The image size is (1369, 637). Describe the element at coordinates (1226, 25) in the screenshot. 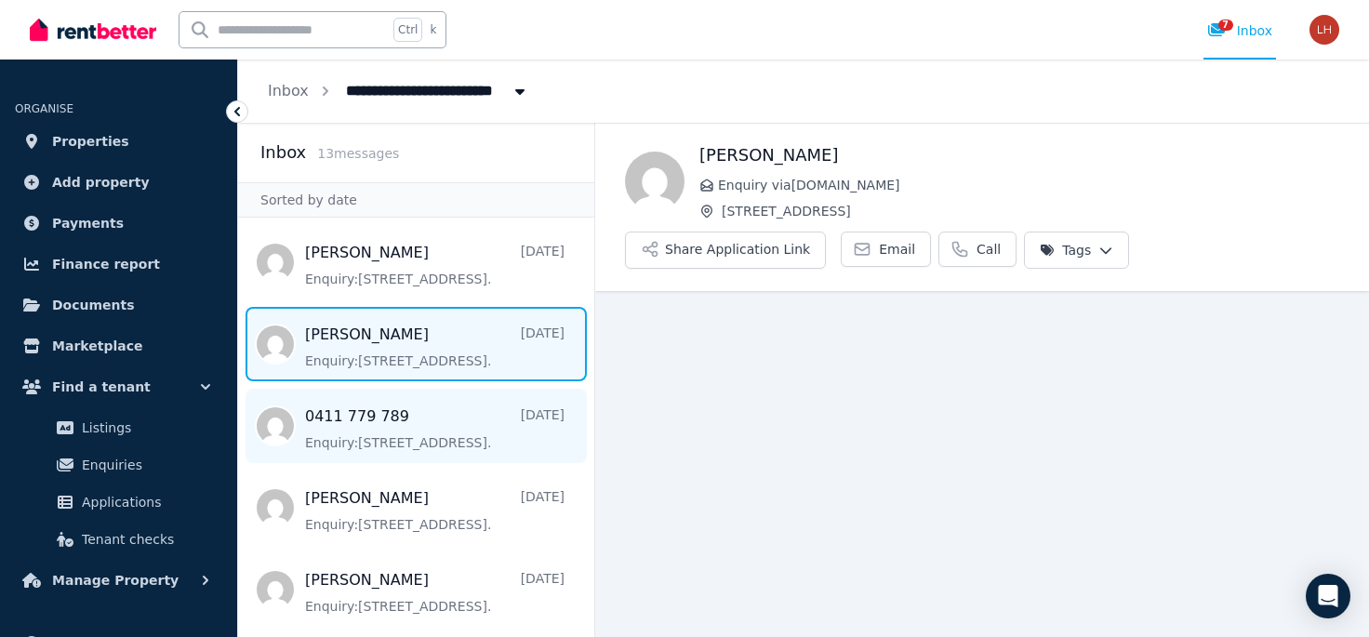

I see `span: 7` at that location.